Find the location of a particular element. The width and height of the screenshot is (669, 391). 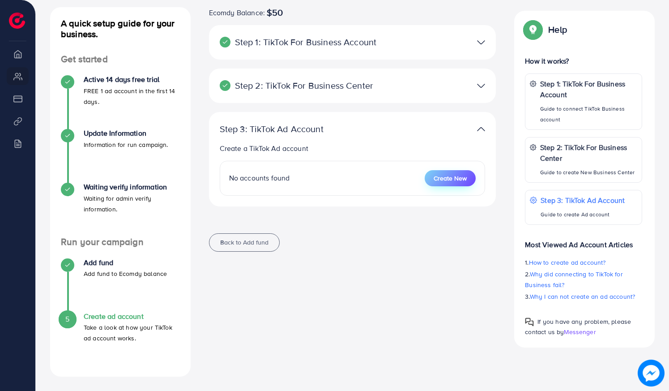

button: Back to Add fund is located at coordinates (244, 242).